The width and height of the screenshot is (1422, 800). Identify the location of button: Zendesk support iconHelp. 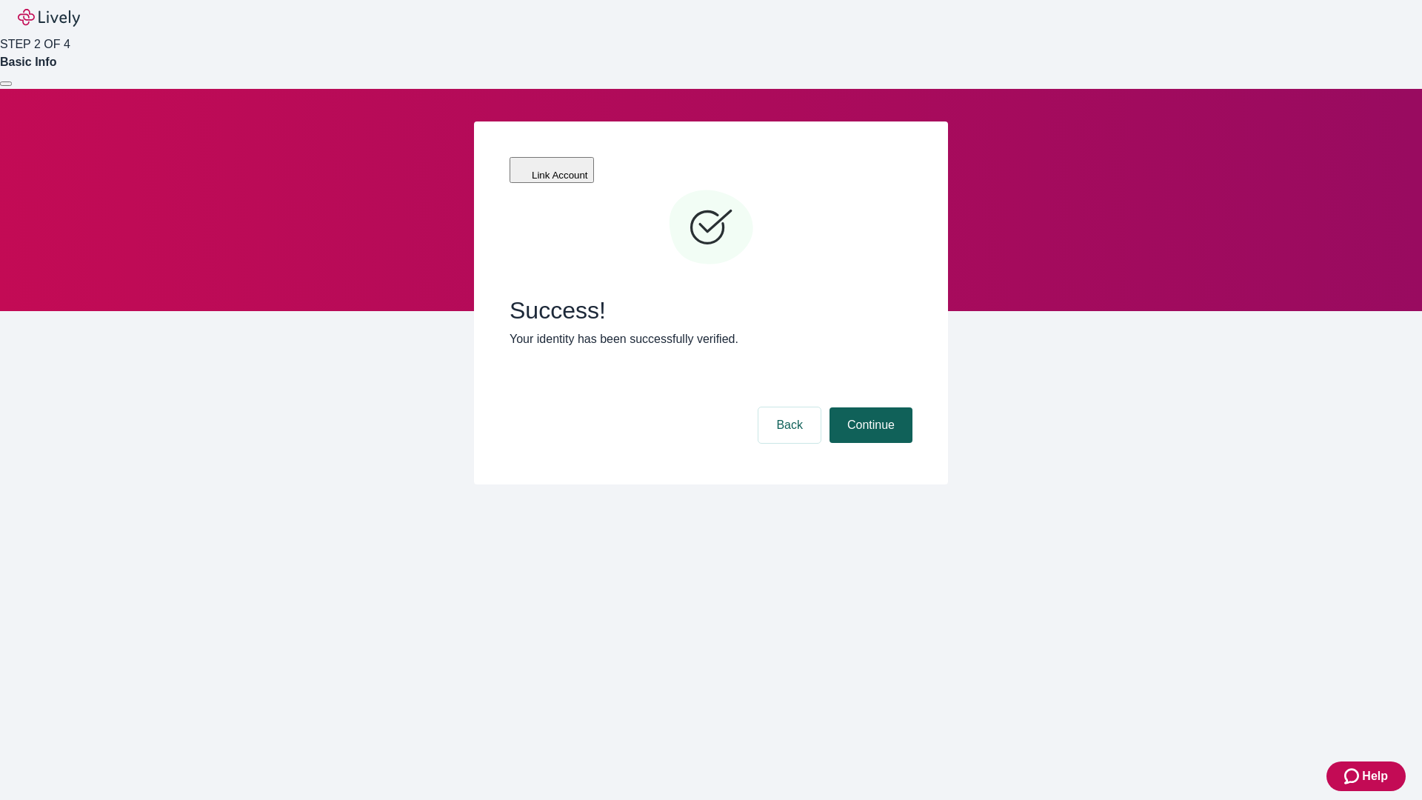
(1366, 776).